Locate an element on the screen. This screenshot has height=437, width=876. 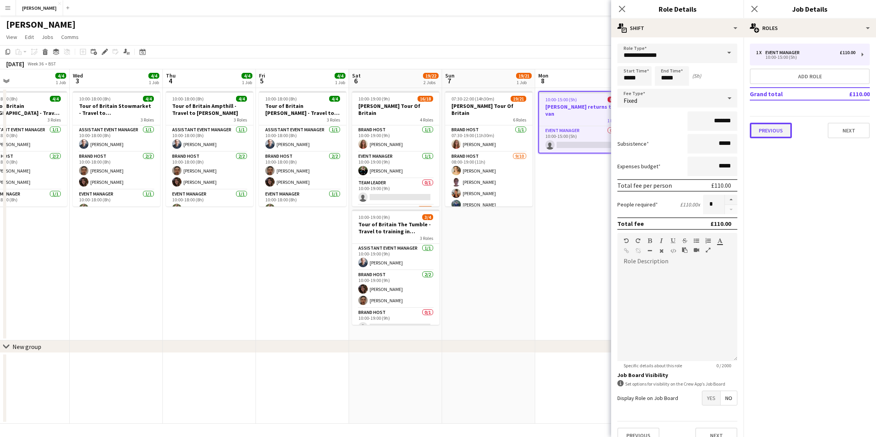
button: Ordered List is located at coordinates (708, 241).